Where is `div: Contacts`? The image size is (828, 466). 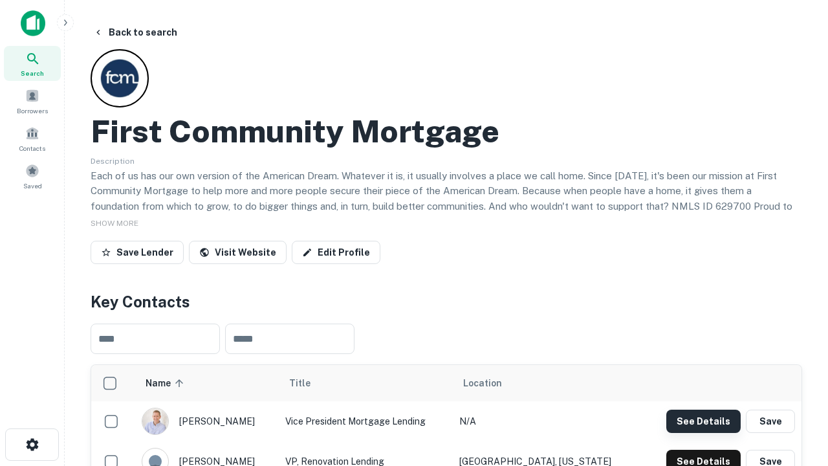 div: Contacts is located at coordinates (32, 138).